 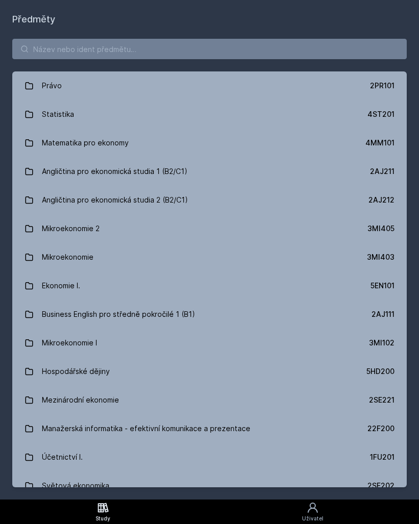 What do you see at coordinates (209, 457) in the screenshot?
I see `a: Účetnictví I. 1FU201` at bounding box center [209, 457].